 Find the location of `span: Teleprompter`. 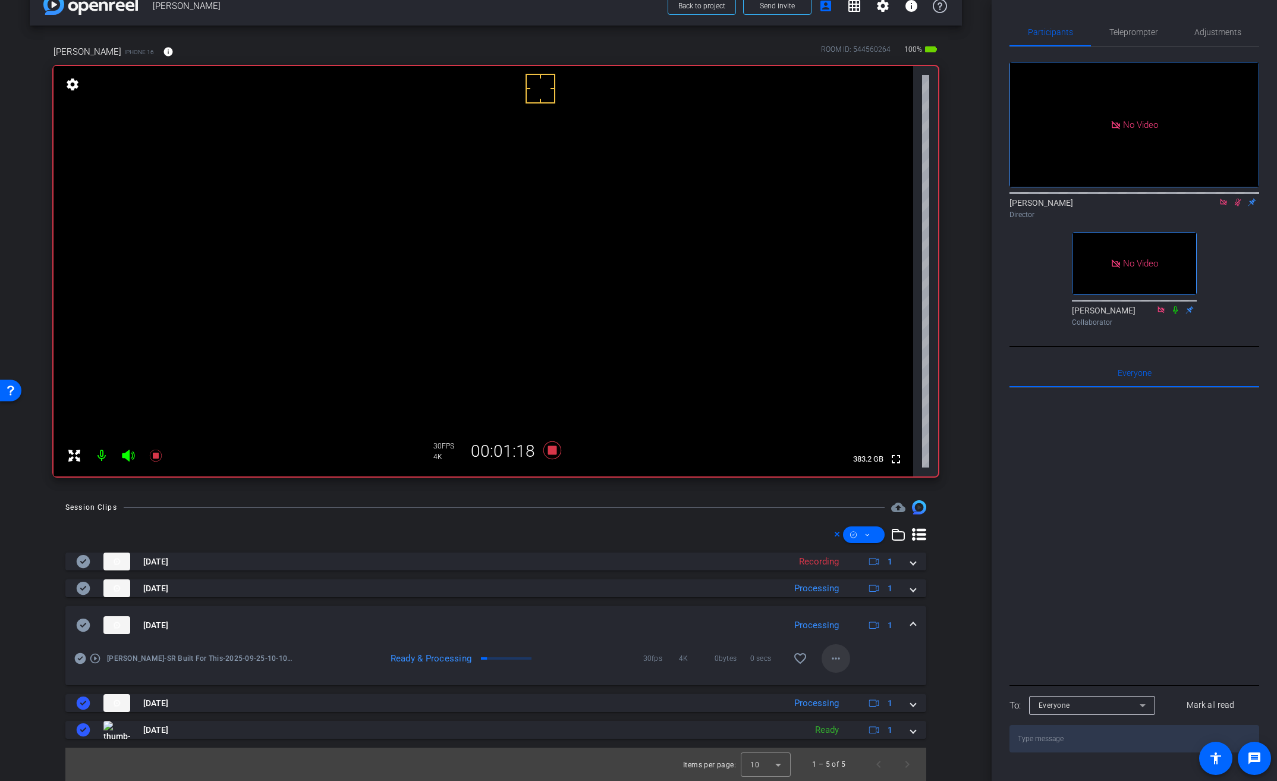

span: Teleprompter is located at coordinates (1134, 32).